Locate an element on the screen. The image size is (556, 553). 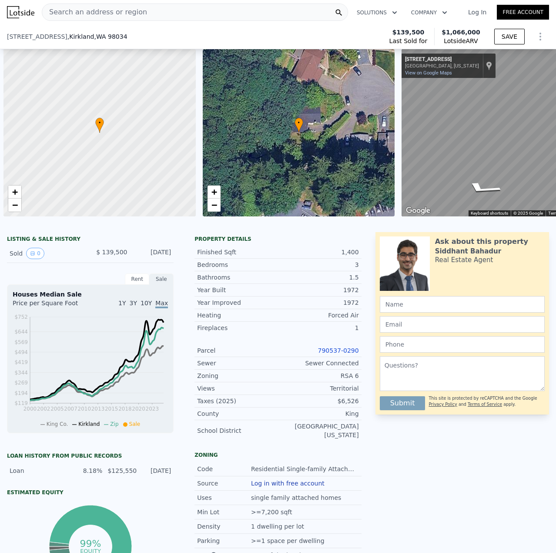
a: Show location on map is located at coordinates (489, 66).